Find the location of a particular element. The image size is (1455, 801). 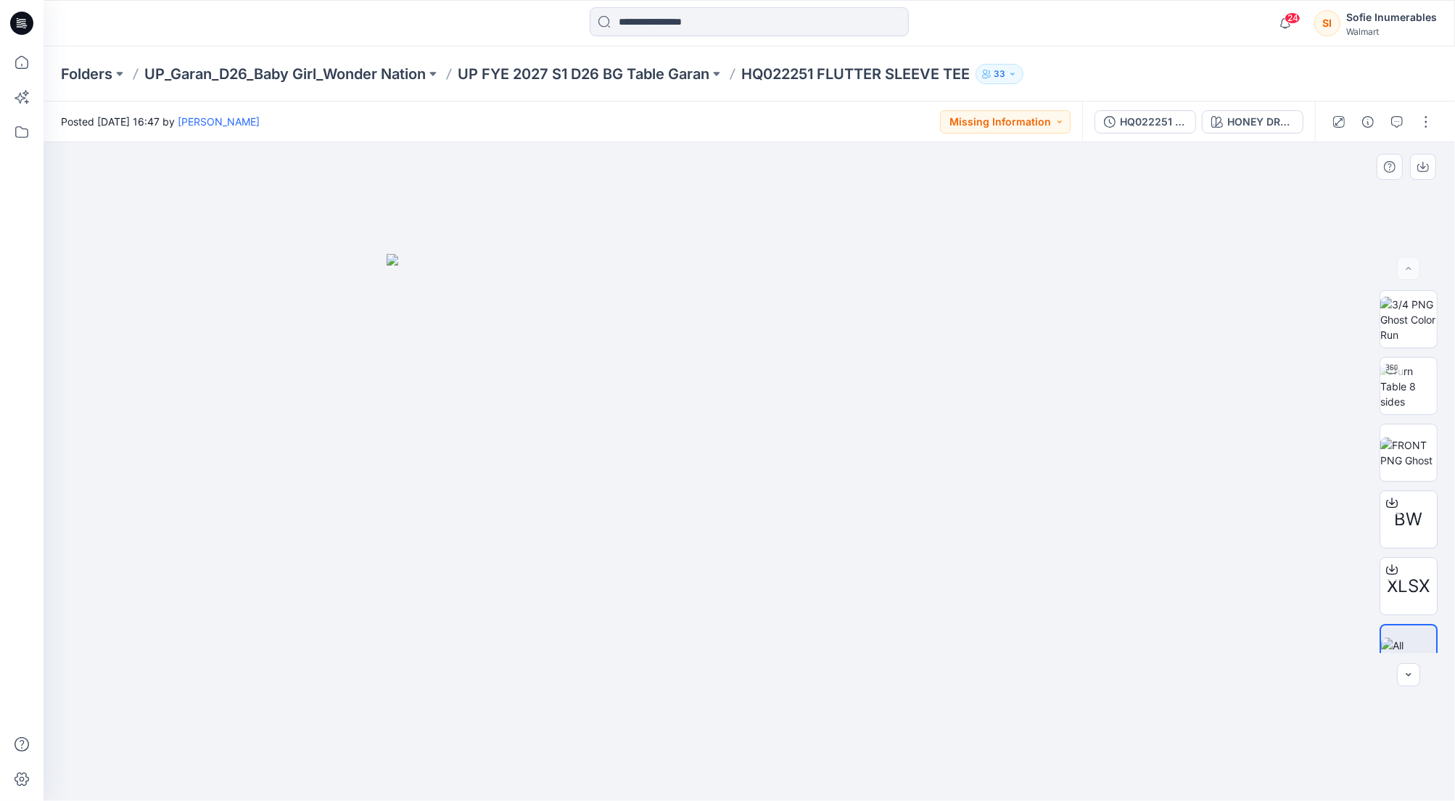

div: SI is located at coordinates (1327, 23).